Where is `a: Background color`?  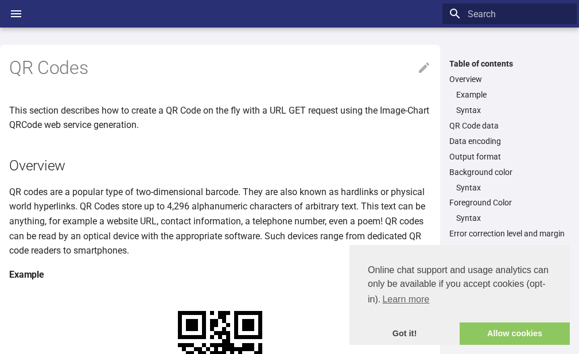
a: Background color is located at coordinates (510, 172).